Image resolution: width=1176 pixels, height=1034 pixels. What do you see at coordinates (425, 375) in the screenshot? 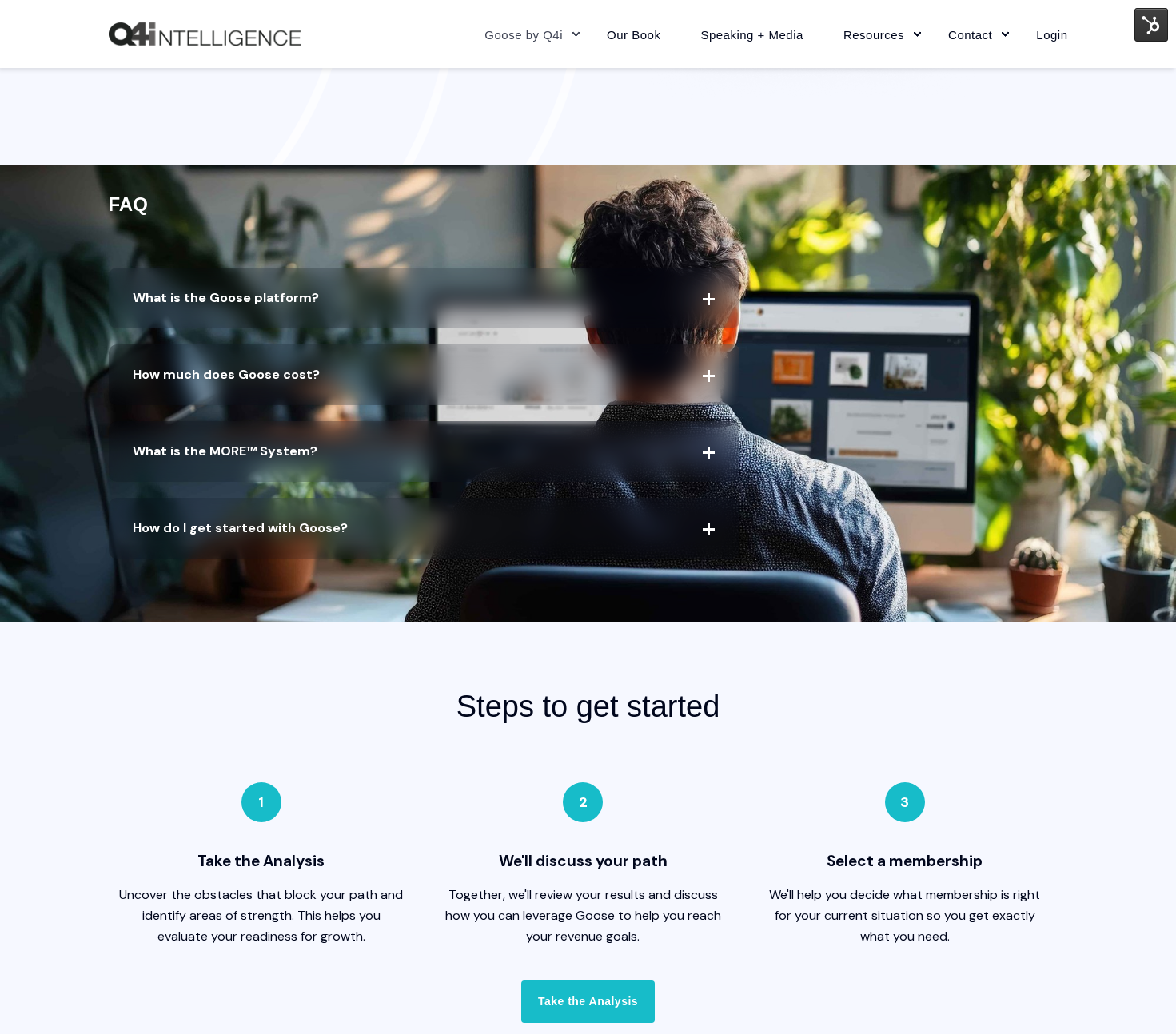
I see `span: How much does Goose cost?` at bounding box center [425, 375].